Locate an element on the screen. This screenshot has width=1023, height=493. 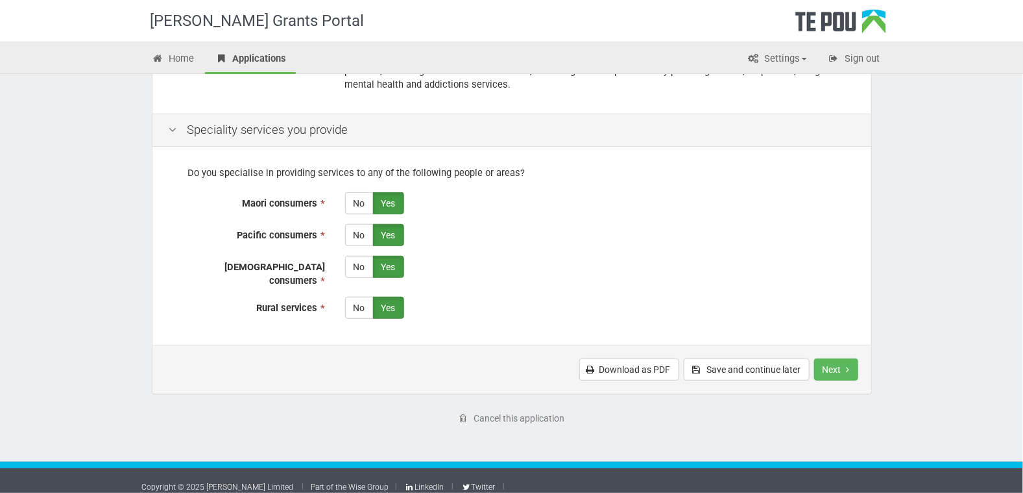
div: Speciality services you provide is located at coordinates (512, 130).